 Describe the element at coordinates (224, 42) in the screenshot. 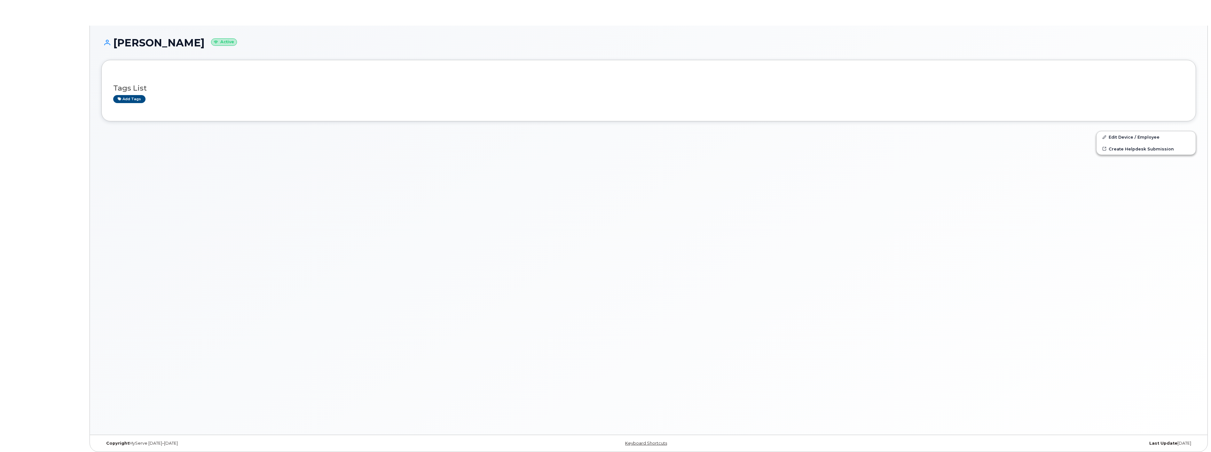

I see `small: Active` at that location.